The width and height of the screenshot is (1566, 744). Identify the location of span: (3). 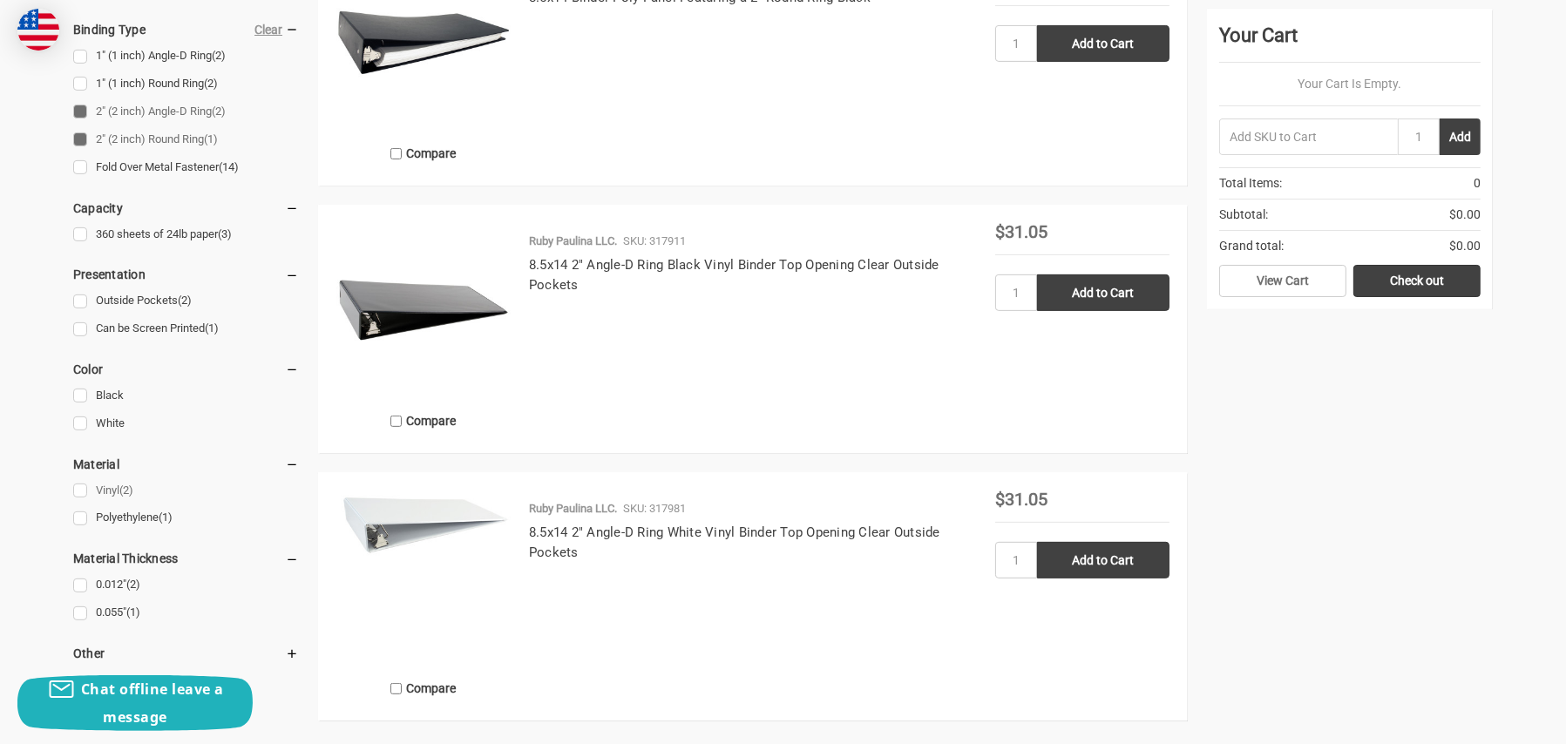
(225, 234).